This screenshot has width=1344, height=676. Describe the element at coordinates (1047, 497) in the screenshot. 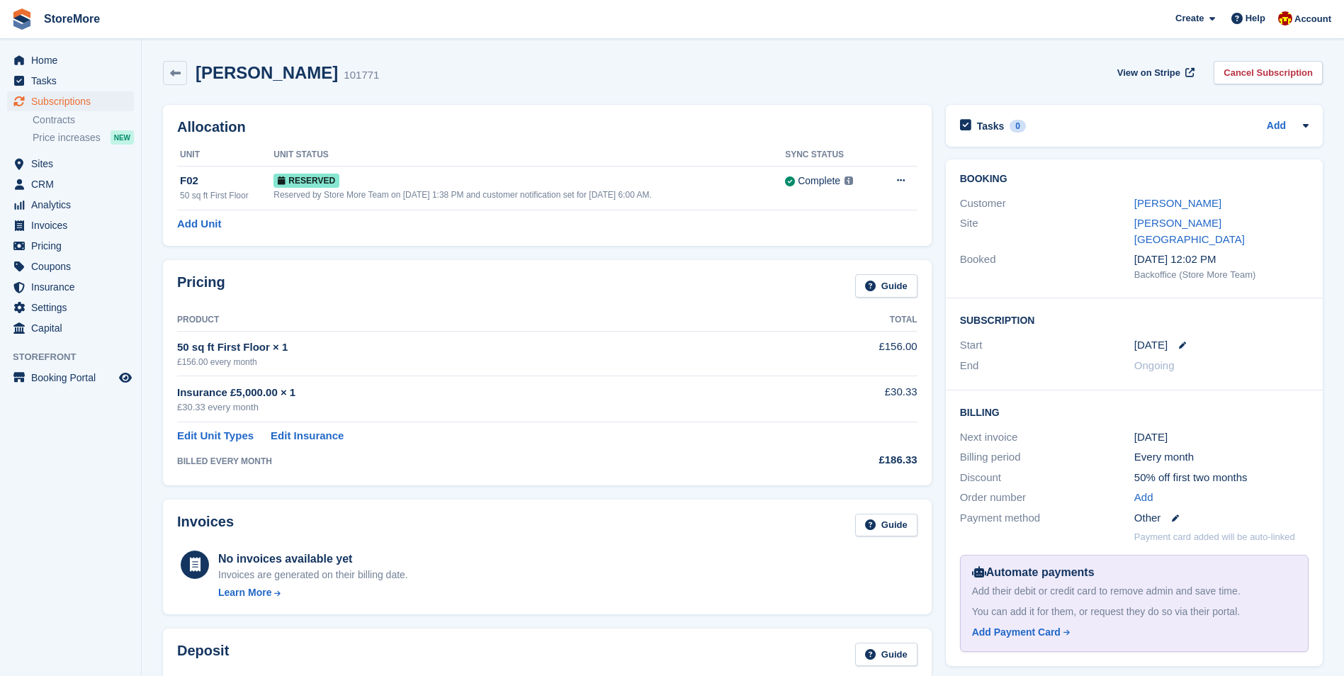

I see `div: Order number` at that location.